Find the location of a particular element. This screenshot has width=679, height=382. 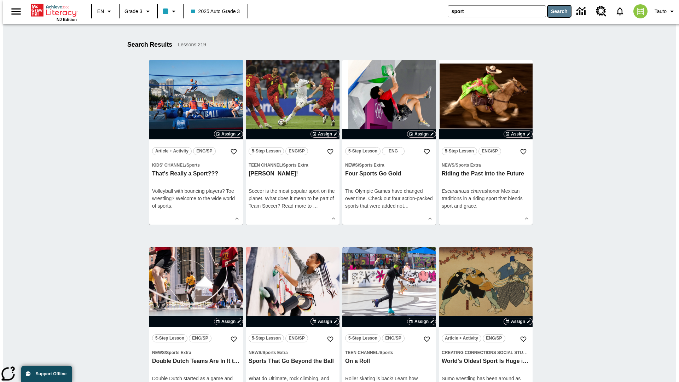

button: Select a new avatar is located at coordinates (641, 11).